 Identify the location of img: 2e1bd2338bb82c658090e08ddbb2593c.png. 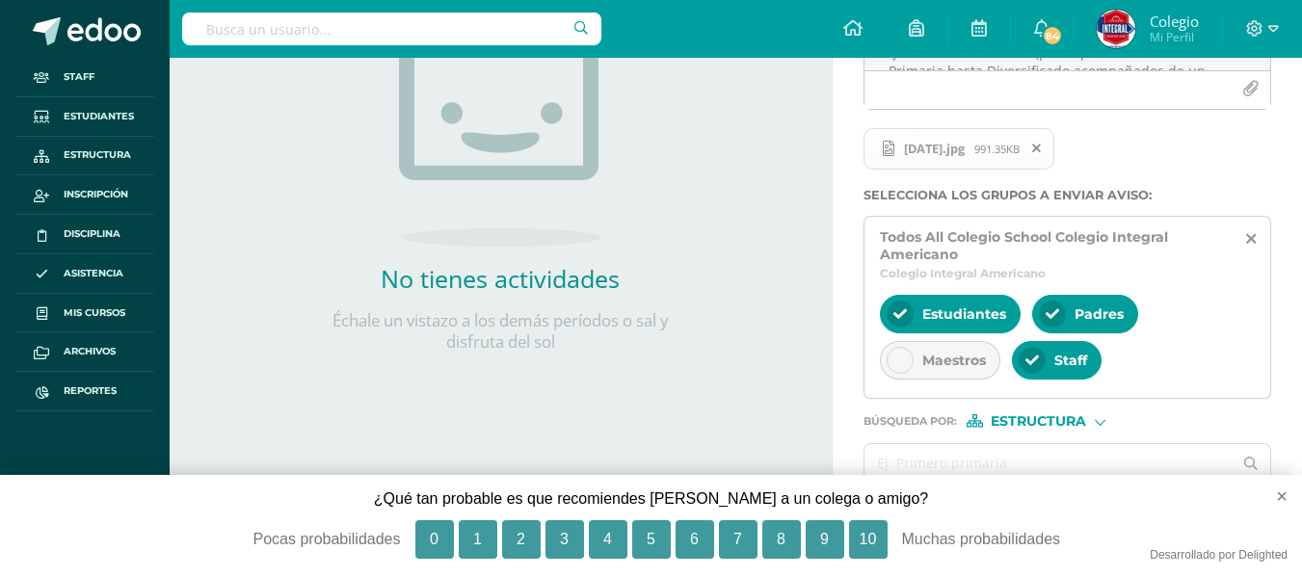
(1116, 29).